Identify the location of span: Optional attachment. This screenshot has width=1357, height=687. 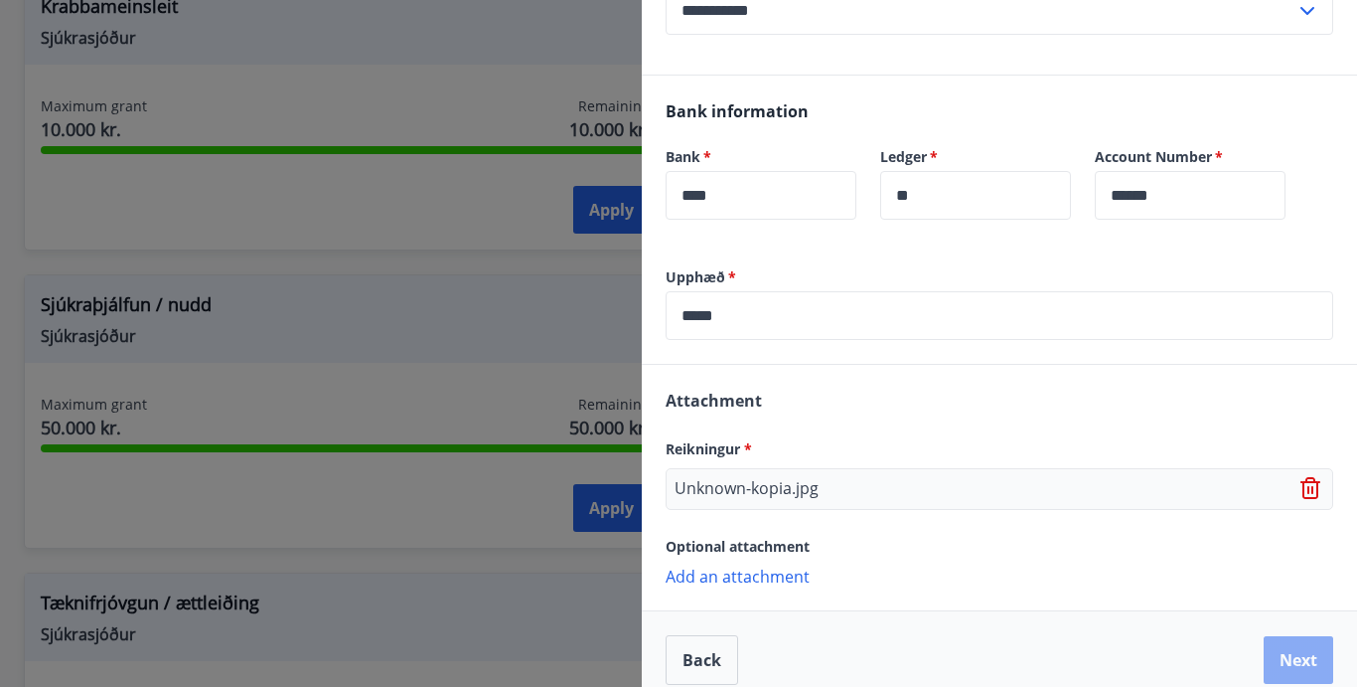
(737, 545).